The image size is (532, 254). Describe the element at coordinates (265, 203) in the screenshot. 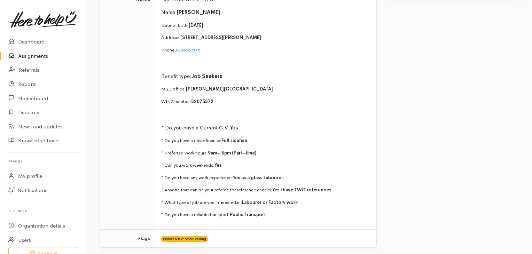

I see `p: * What type of job are you interested in:` at that location.